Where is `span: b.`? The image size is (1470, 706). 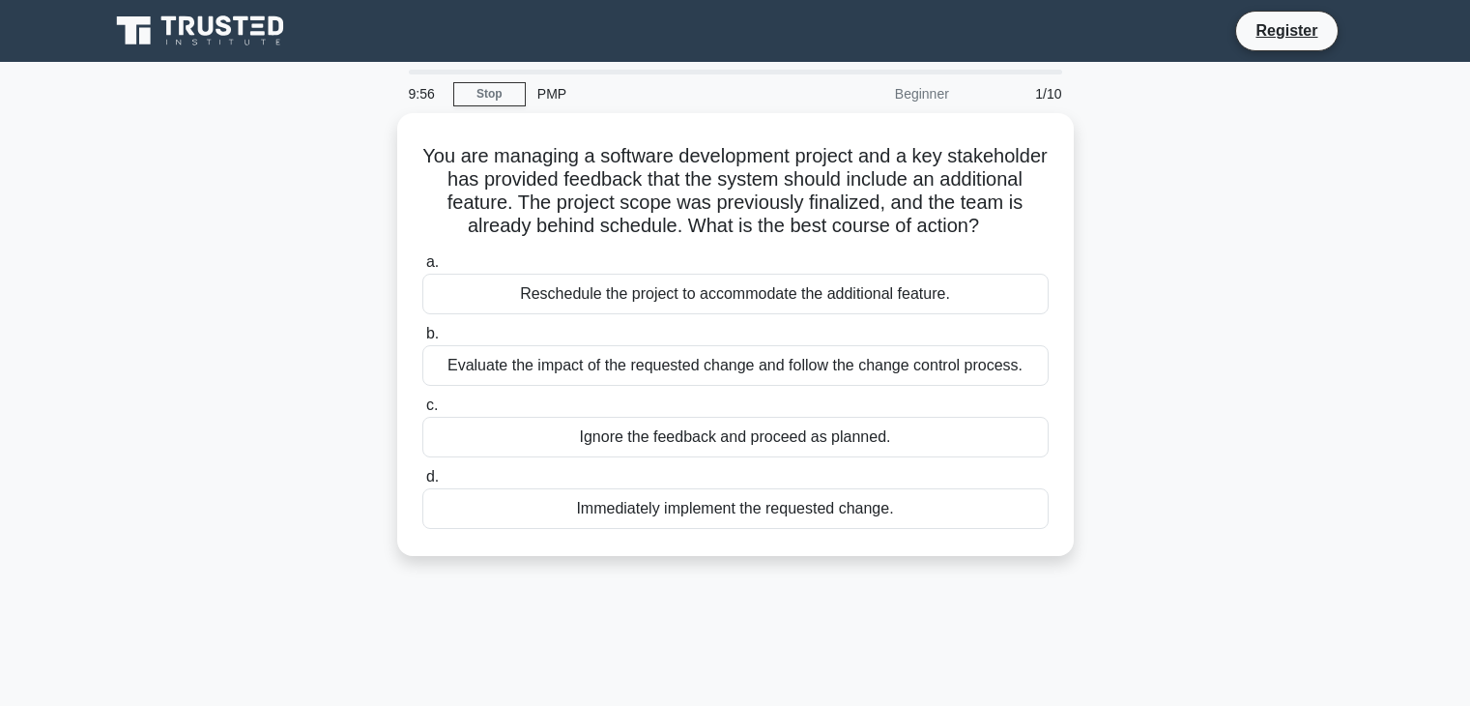 span: b. is located at coordinates (432, 333).